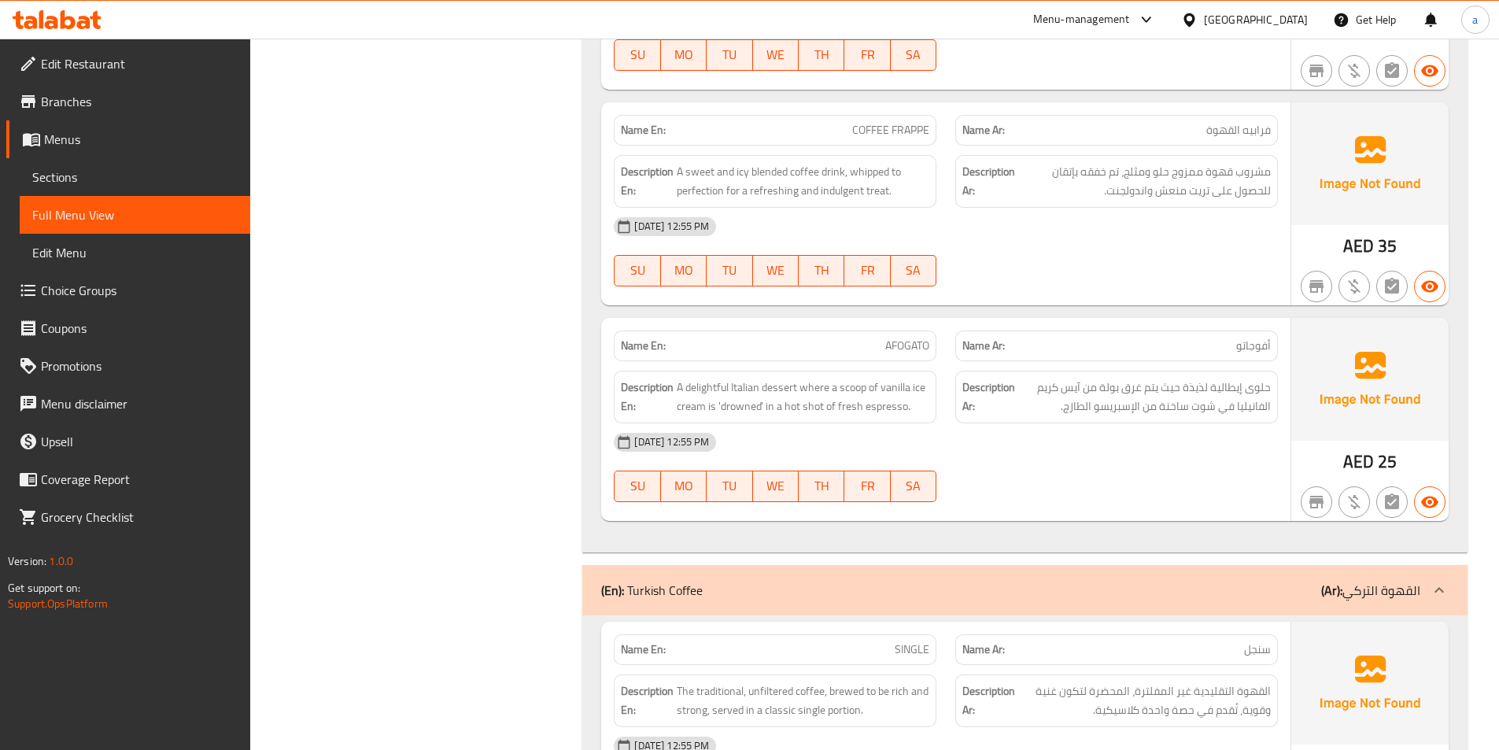 This screenshot has height=750, width=1499. What do you see at coordinates (128, 290) in the screenshot?
I see `a: Choice Groups` at bounding box center [128, 290].